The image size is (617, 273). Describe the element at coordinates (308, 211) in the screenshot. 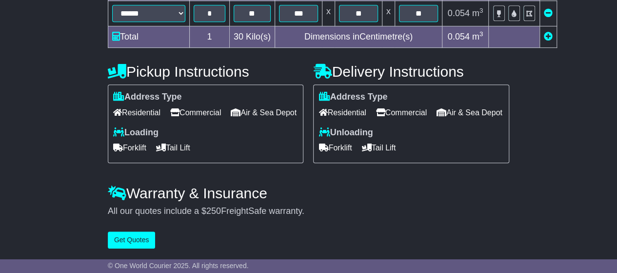

I see `div: All our quotes include a $ FreightSafe warranty.` at that location.